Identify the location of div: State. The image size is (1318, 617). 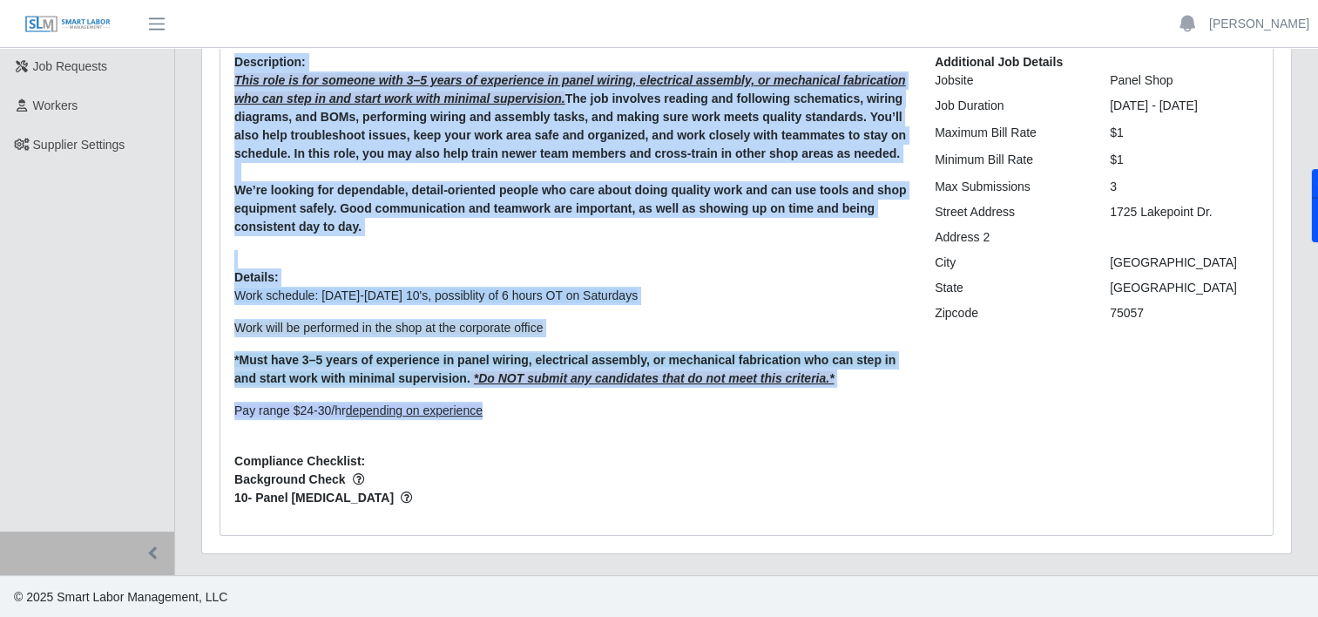
(1009, 287).